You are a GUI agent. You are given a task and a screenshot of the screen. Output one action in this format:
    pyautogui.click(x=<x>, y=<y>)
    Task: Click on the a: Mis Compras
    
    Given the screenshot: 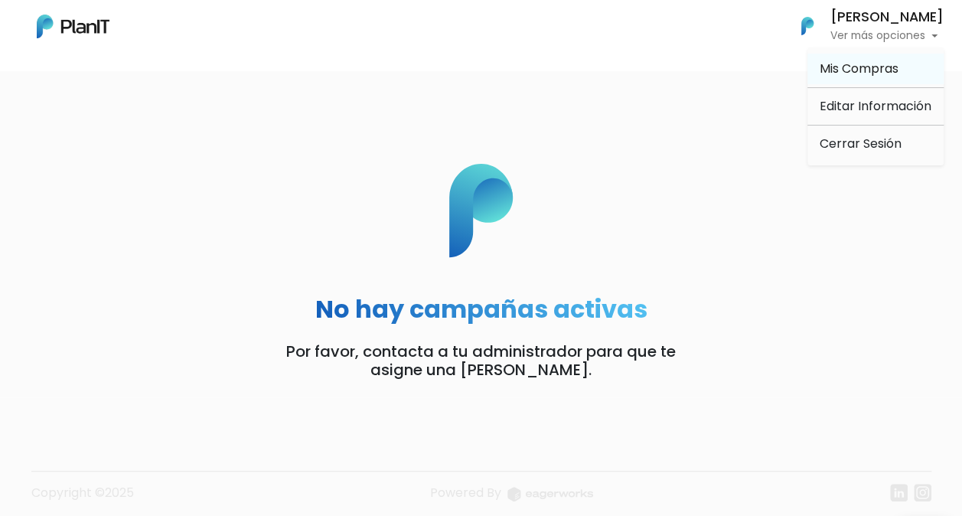 What is the action you would take?
    pyautogui.click(x=876, y=69)
    